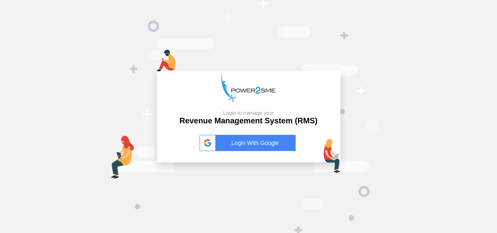 The height and width of the screenshot is (233, 497). What do you see at coordinates (248, 118) in the screenshot?
I see `h2: Revenue Management System (RMS)` at bounding box center [248, 118].